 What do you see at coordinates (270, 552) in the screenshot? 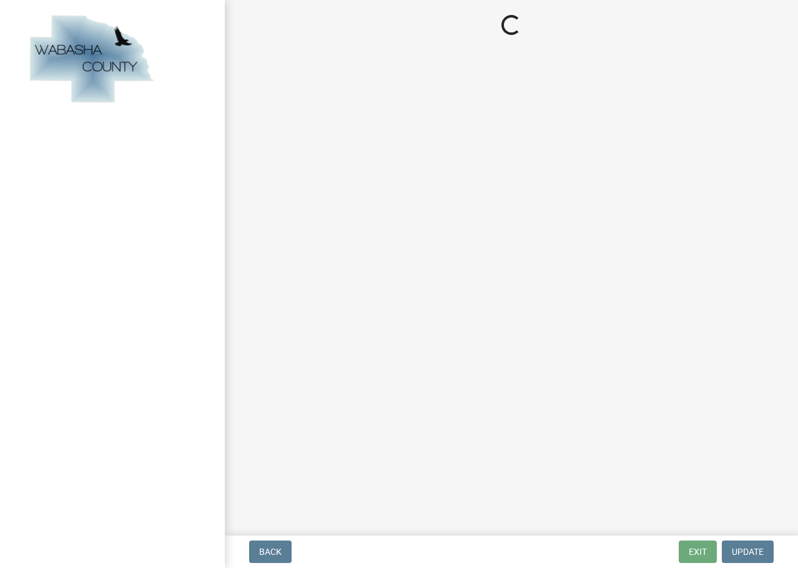
I see `span: Back` at bounding box center [270, 552].